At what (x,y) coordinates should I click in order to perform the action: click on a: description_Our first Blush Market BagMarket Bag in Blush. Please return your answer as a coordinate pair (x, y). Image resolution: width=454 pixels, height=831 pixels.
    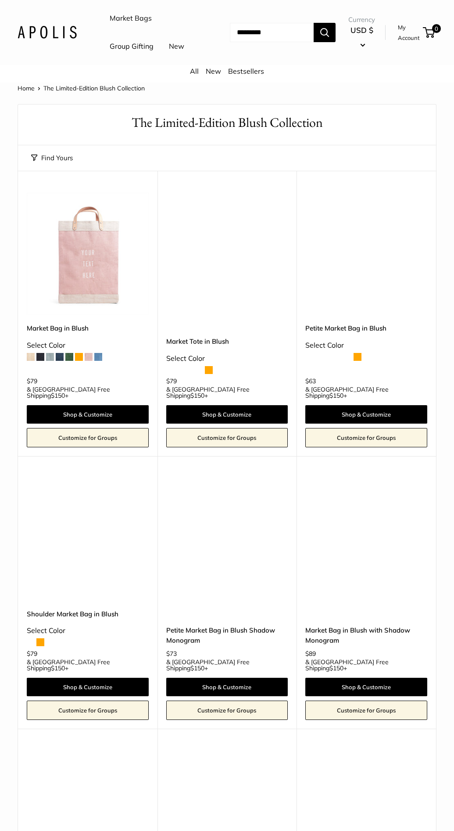
    Looking at the image, I should click on (88, 254).